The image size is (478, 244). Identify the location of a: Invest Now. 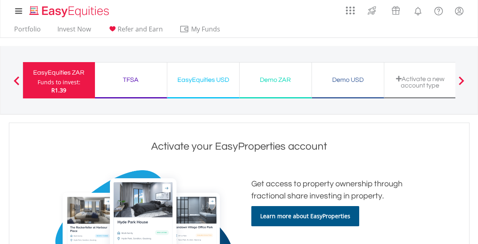
(74, 31).